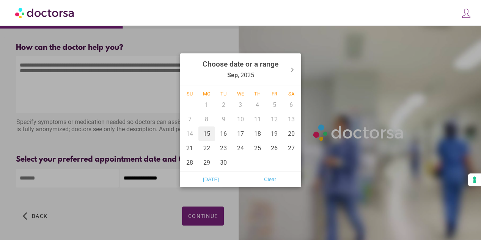 This screenshot has width=481, height=240. I want to click on div: 28, so click(190, 162).